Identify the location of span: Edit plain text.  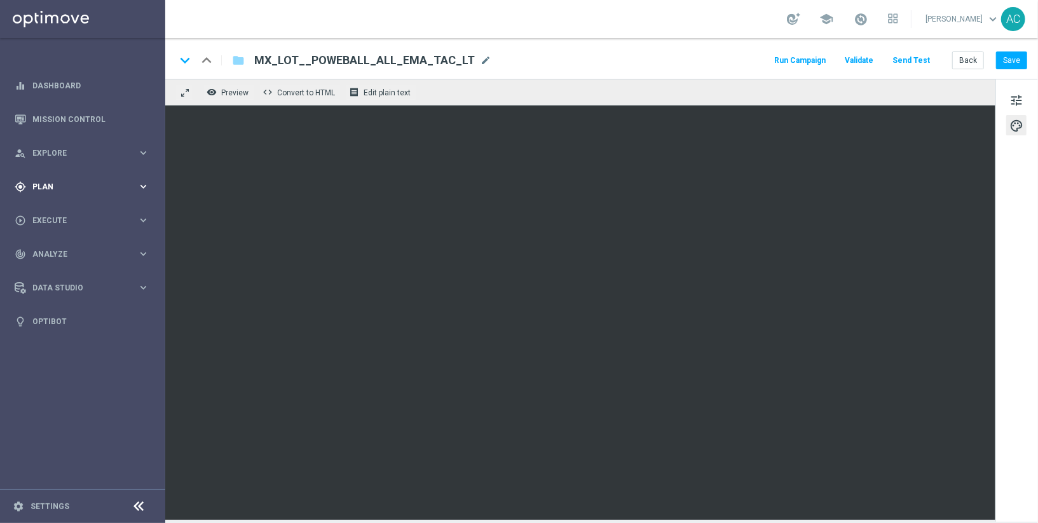
(387, 93).